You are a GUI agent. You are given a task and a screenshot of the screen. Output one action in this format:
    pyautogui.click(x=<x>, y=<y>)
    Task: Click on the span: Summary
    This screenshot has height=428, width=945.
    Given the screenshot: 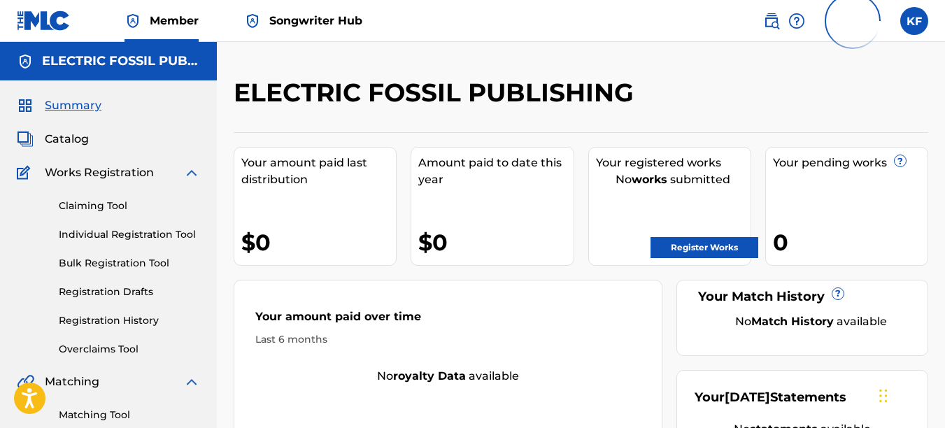 What is the action you would take?
    pyautogui.click(x=73, y=106)
    